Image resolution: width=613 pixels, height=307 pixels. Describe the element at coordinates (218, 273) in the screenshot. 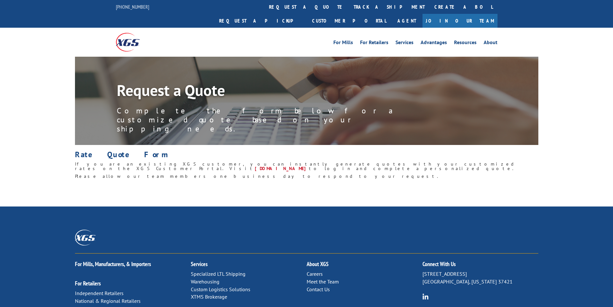

I see `a: Specialized LTL Shipping` at that location.